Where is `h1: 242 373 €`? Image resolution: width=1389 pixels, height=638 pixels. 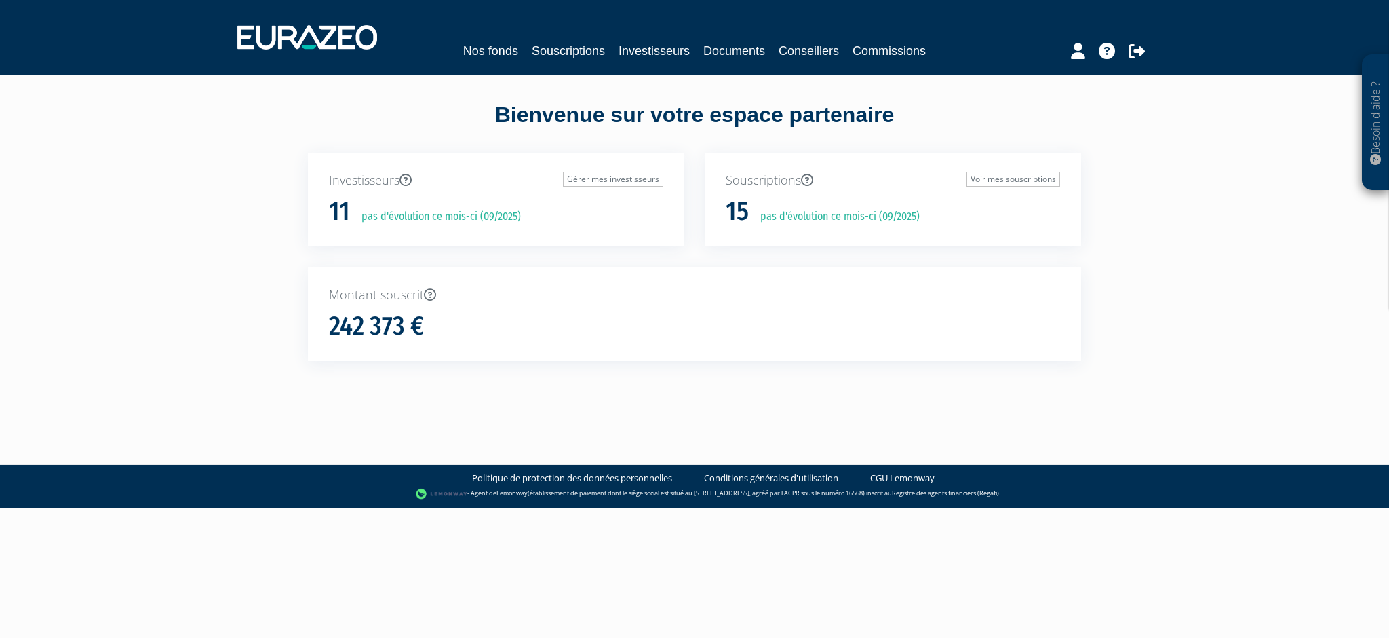
h1: 242 373 € is located at coordinates (376, 326).